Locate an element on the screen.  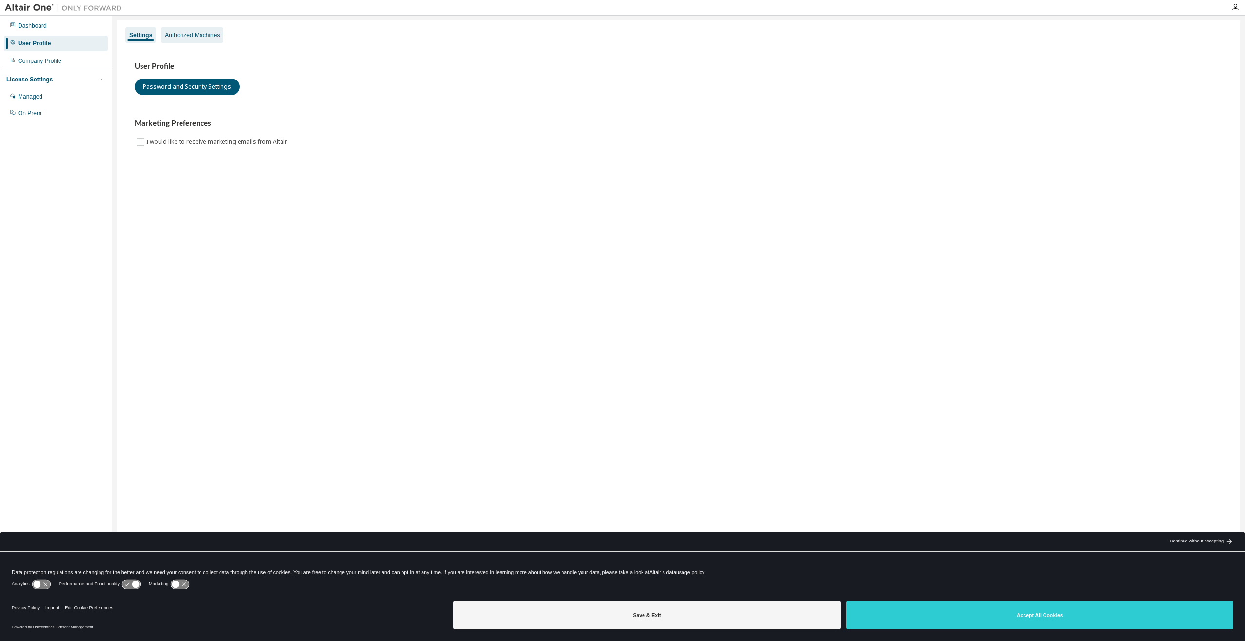
div: Dashboard is located at coordinates (32, 26).